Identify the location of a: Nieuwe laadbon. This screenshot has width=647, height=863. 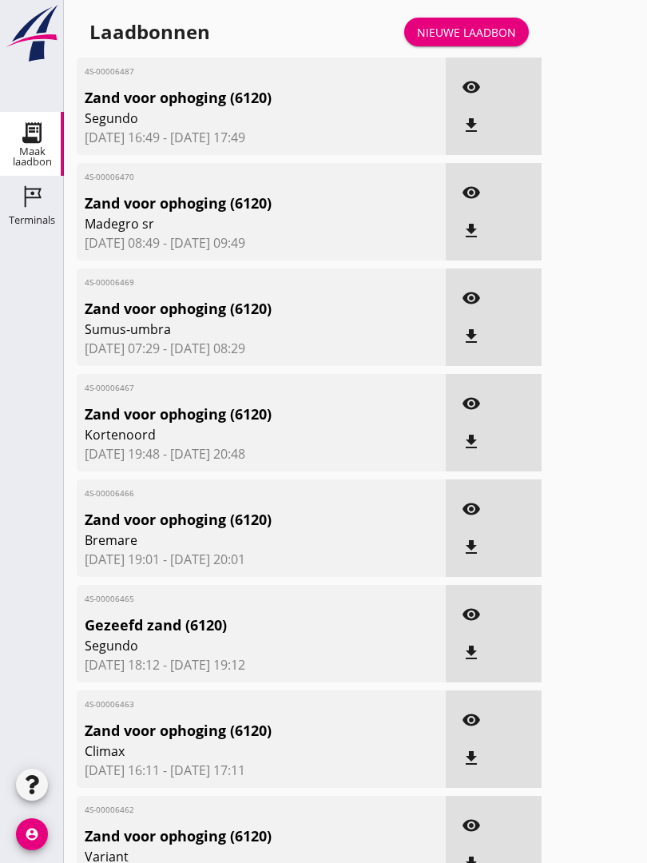
(467, 32).